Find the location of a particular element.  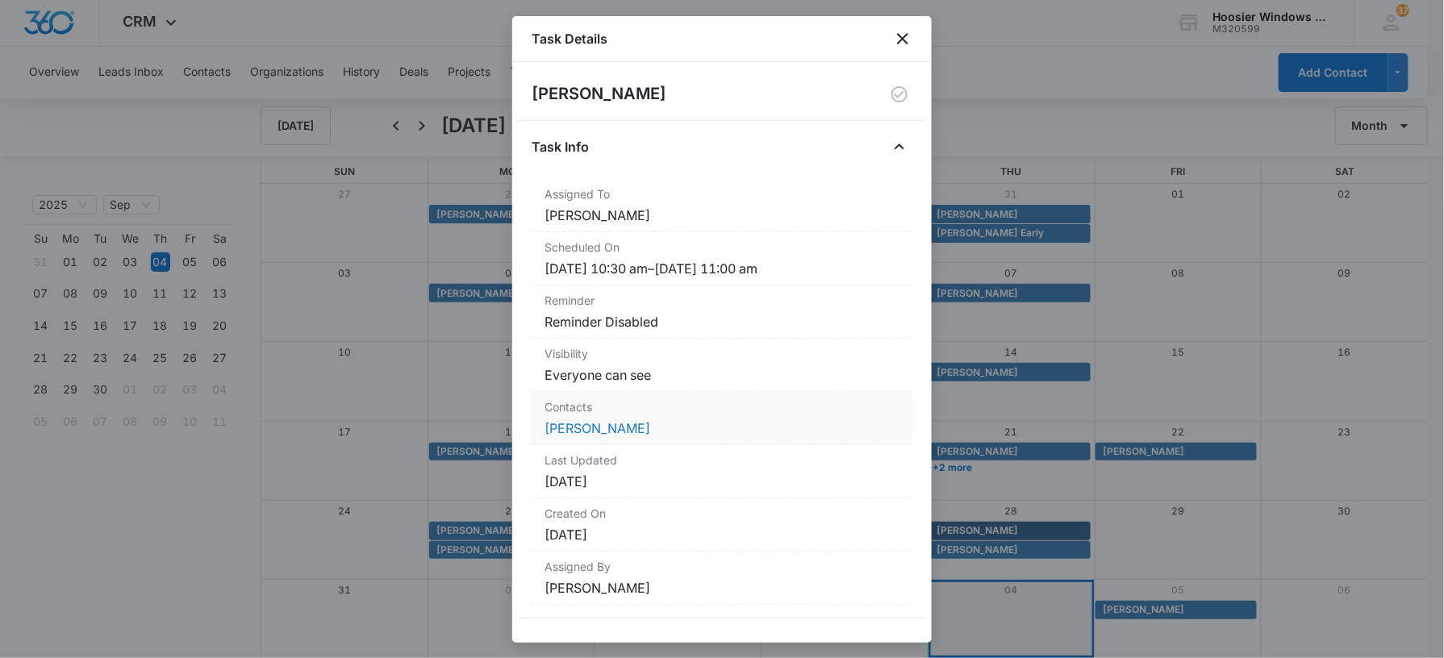

h4: Task Info is located at coordinates (560, 147).